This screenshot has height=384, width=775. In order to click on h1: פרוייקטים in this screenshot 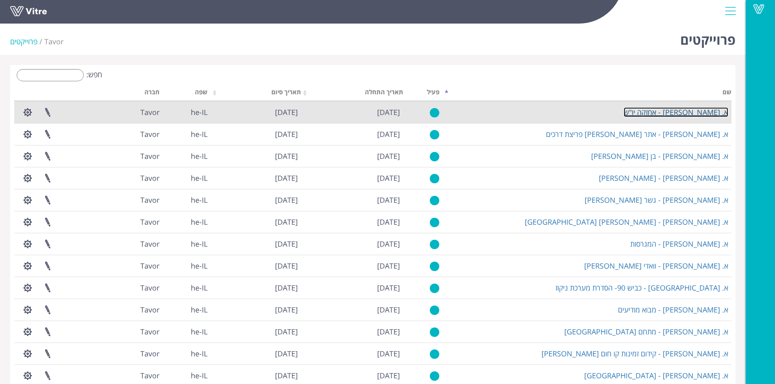, I will do `click(708, 37)`.